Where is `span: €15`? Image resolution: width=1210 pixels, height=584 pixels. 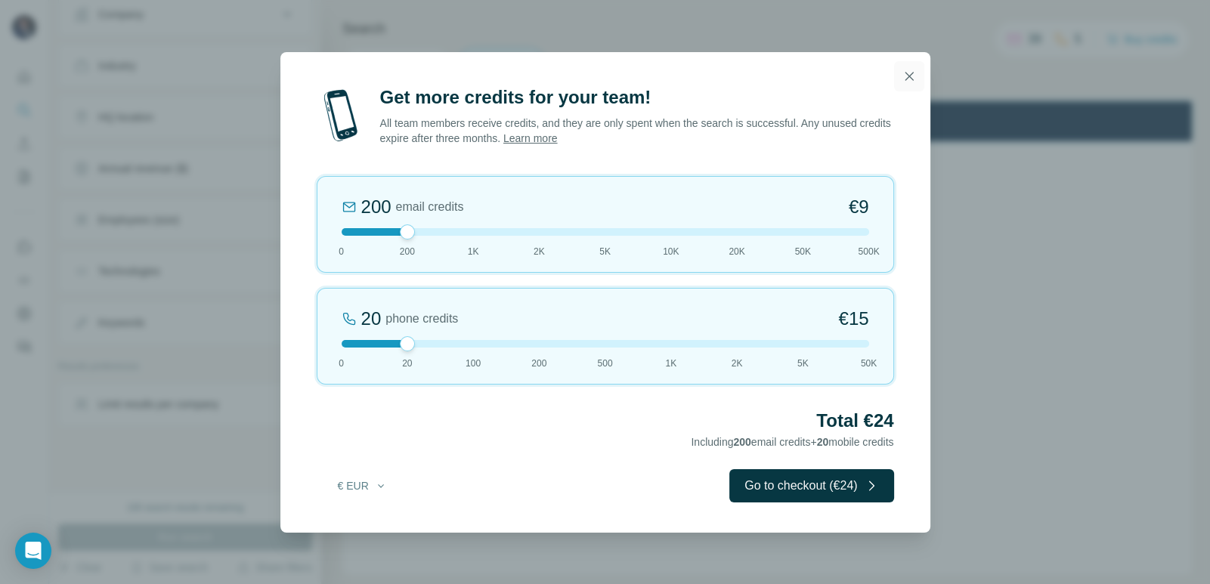 span: €15 is located at coordinates (853, 319).